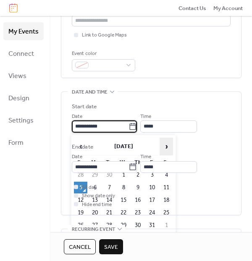  Describe the element at coordinates (17, 76) in the screenshot. I see `span: Views` at that location.